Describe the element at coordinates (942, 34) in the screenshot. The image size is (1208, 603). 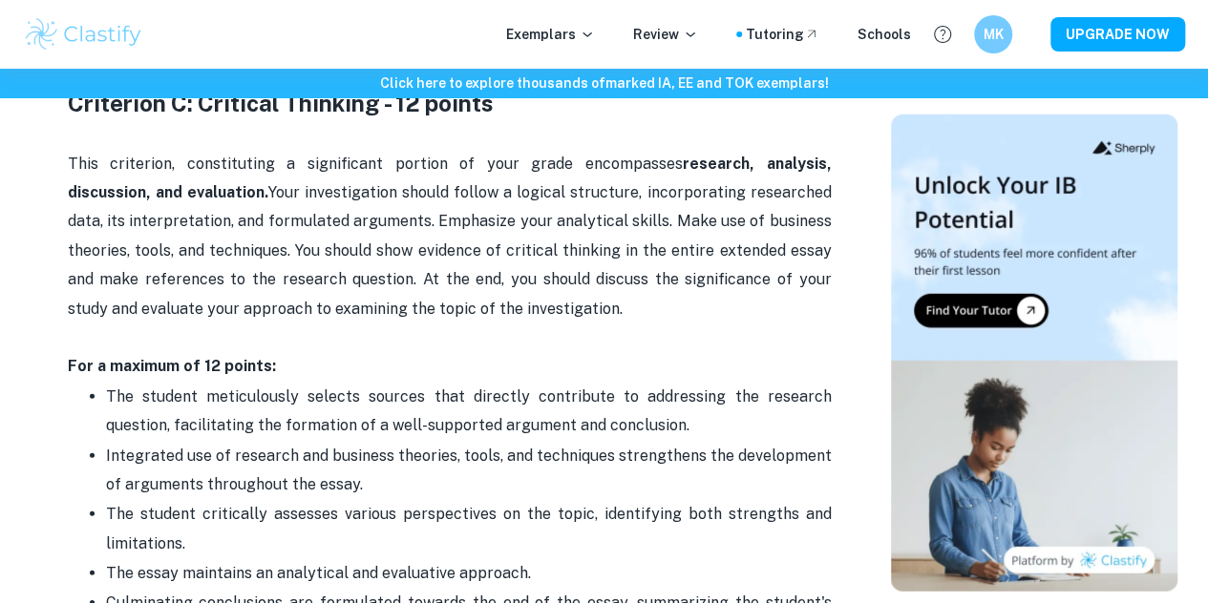
I see `button: Help and Feedback` at that location.